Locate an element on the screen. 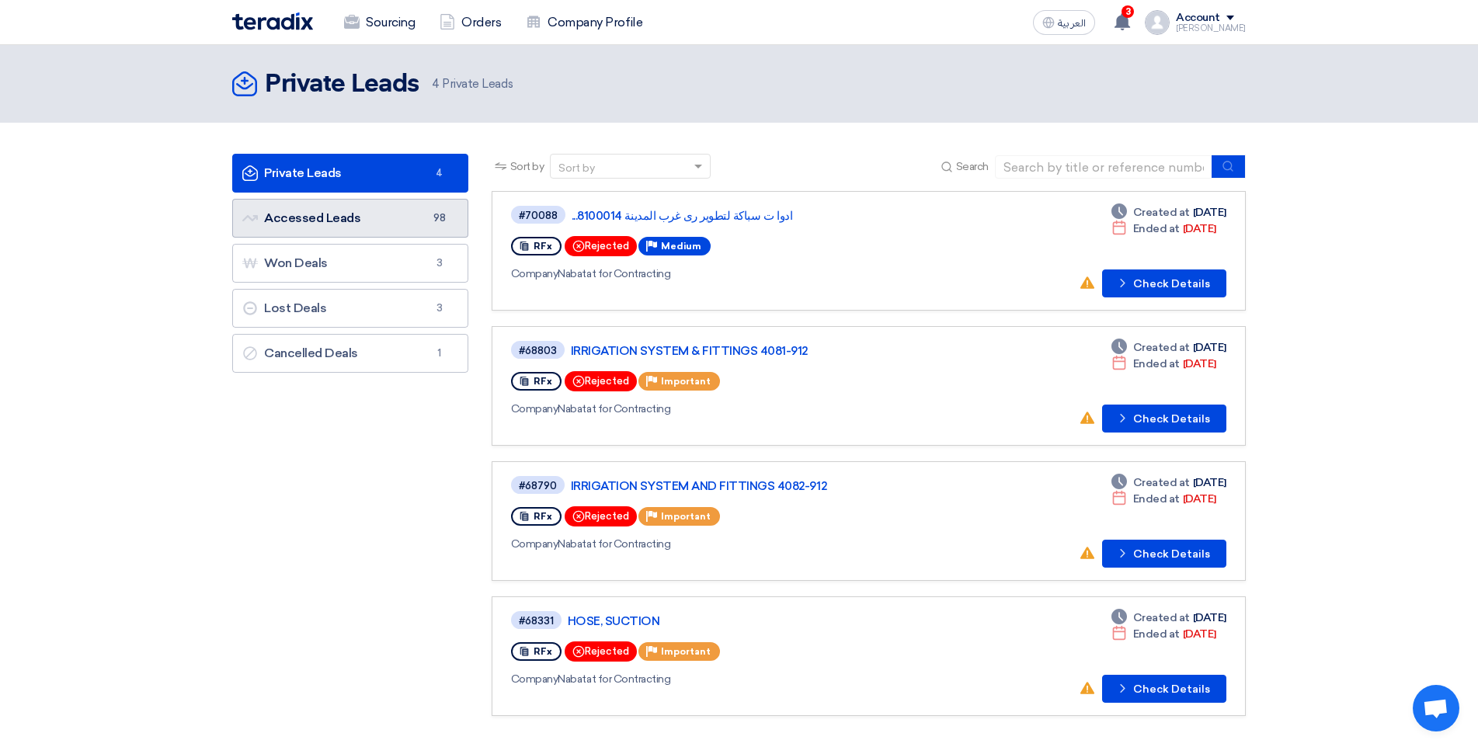  a: Orders is located at coordinates (470, 23).